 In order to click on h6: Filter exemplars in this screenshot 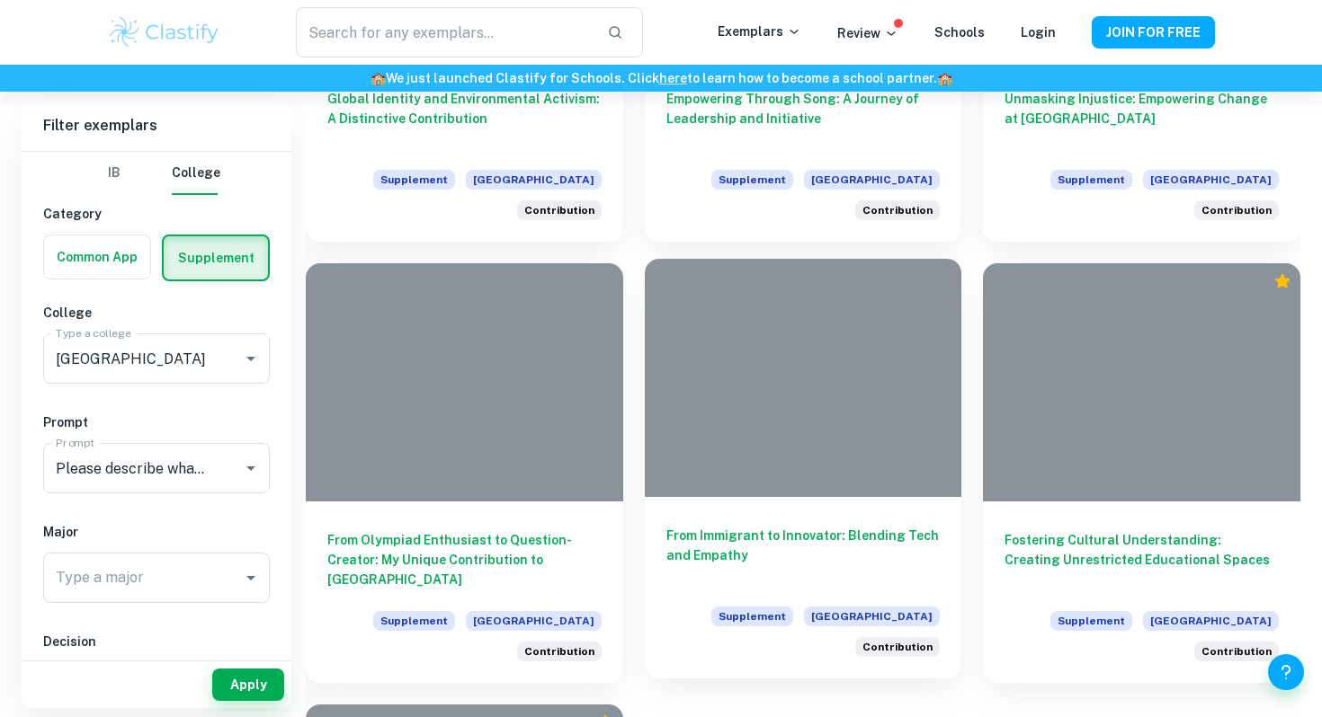, I will do `click(156, 126)`.